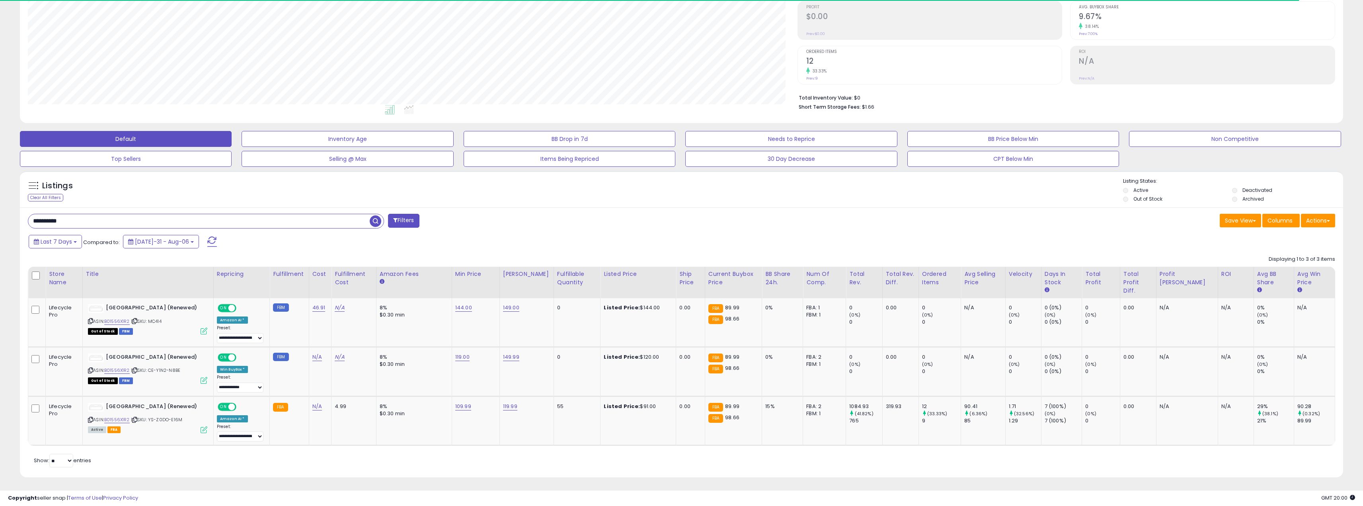 This screenshot has height=506, width=1363. I want to click on div: Total Profit, so click(1100, 278).